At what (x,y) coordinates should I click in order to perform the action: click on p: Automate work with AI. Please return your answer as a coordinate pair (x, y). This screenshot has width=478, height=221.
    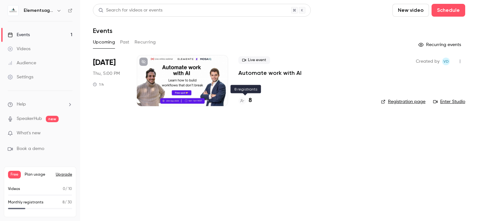
    Looking at the image, I should click on (270, 73).